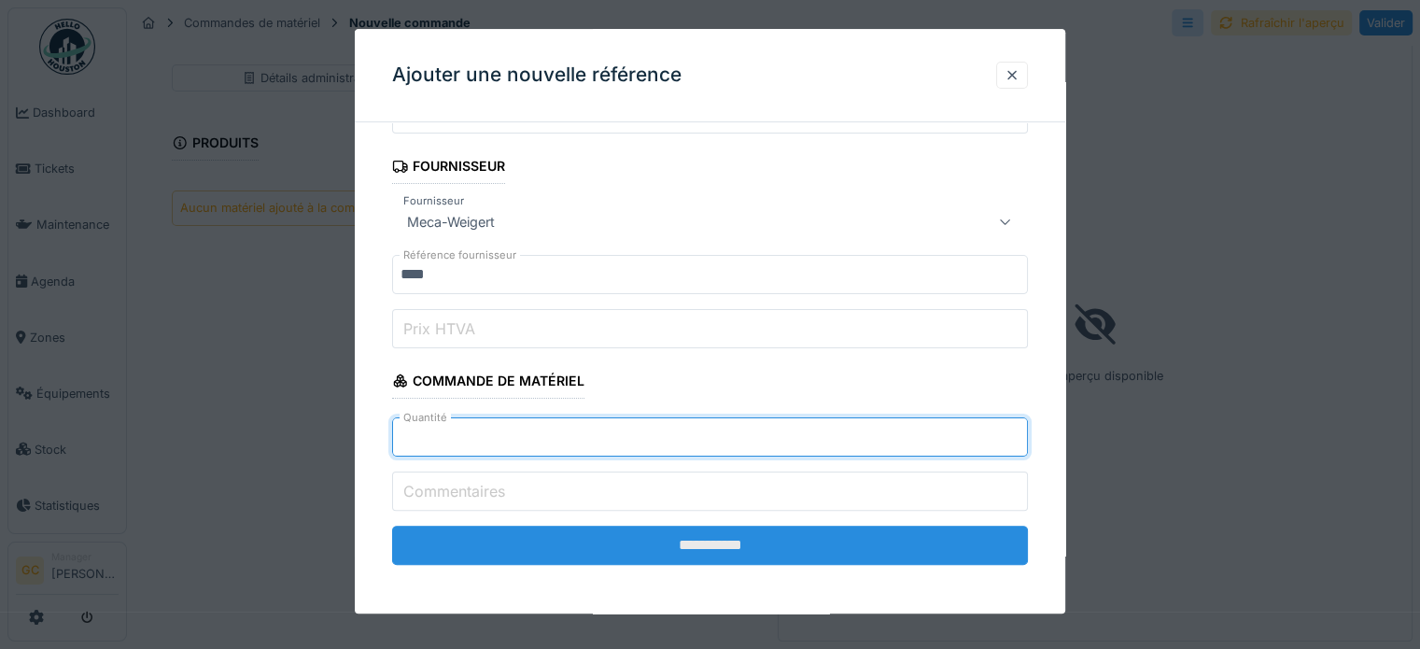 The width and height of the screenshot is (1420, 649). Describe the element at coordinates (451, 222) in the screenshot. I see `div: Meca-Weigert` at that location.